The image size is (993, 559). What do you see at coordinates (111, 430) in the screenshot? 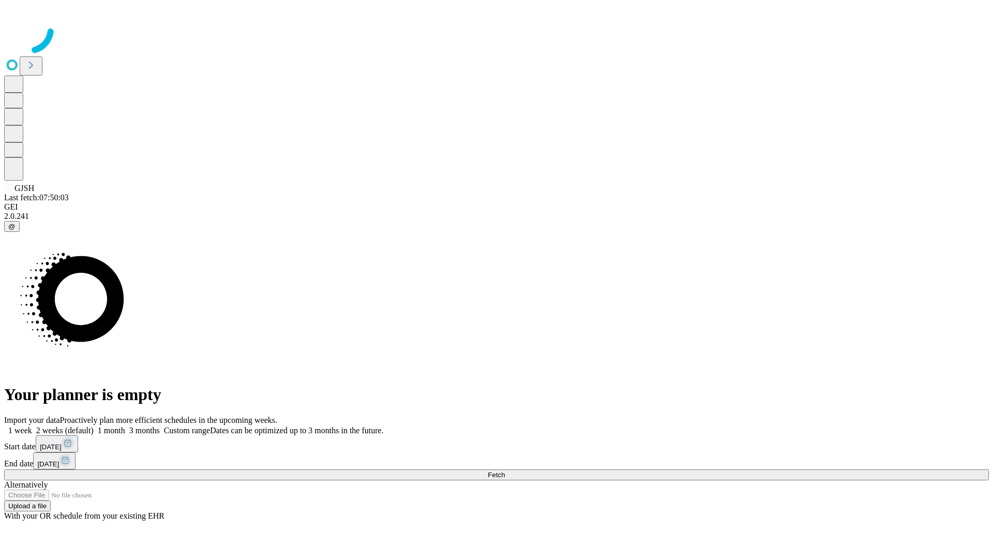
I see `span: 1 month` at bounding box center [111, 430].